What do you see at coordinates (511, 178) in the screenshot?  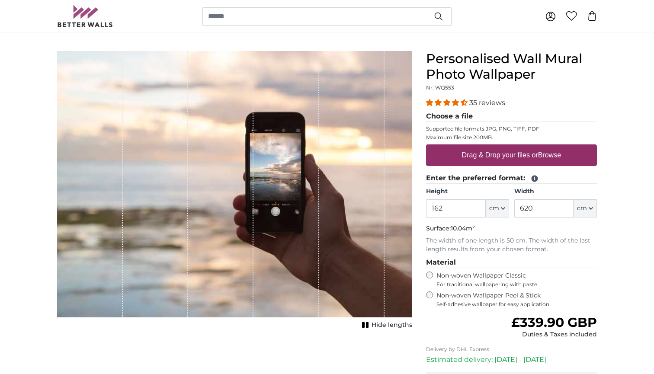 I see `legend: Enter the preferred format:` at bounding box center [511, 178].